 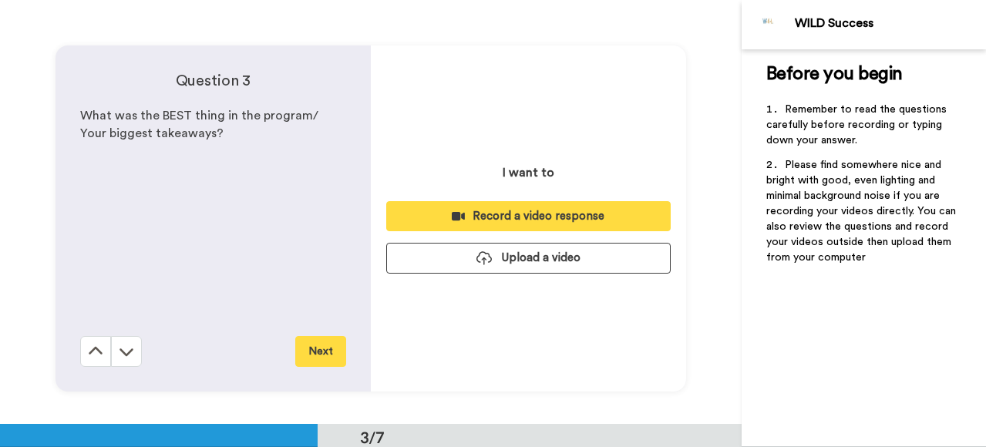 I want to click on button: Upload a video, so click(x=528, y=257).